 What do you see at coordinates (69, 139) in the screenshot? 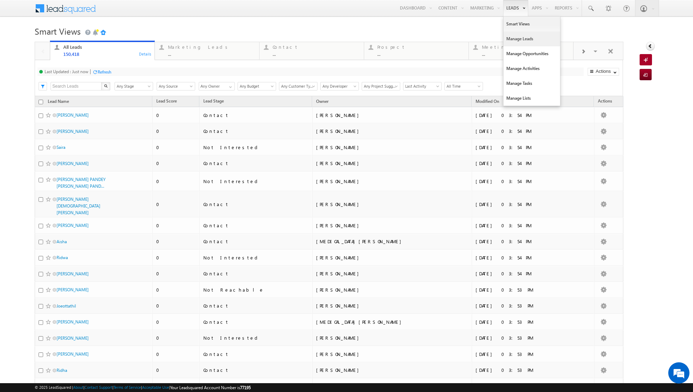
I see `textarea: Type your message and hit 'Enter'` at bounding box center [69, 139].